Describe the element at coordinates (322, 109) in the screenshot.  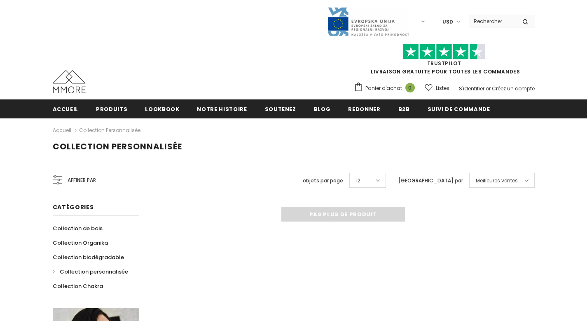
I see `span: Blog` at that location.